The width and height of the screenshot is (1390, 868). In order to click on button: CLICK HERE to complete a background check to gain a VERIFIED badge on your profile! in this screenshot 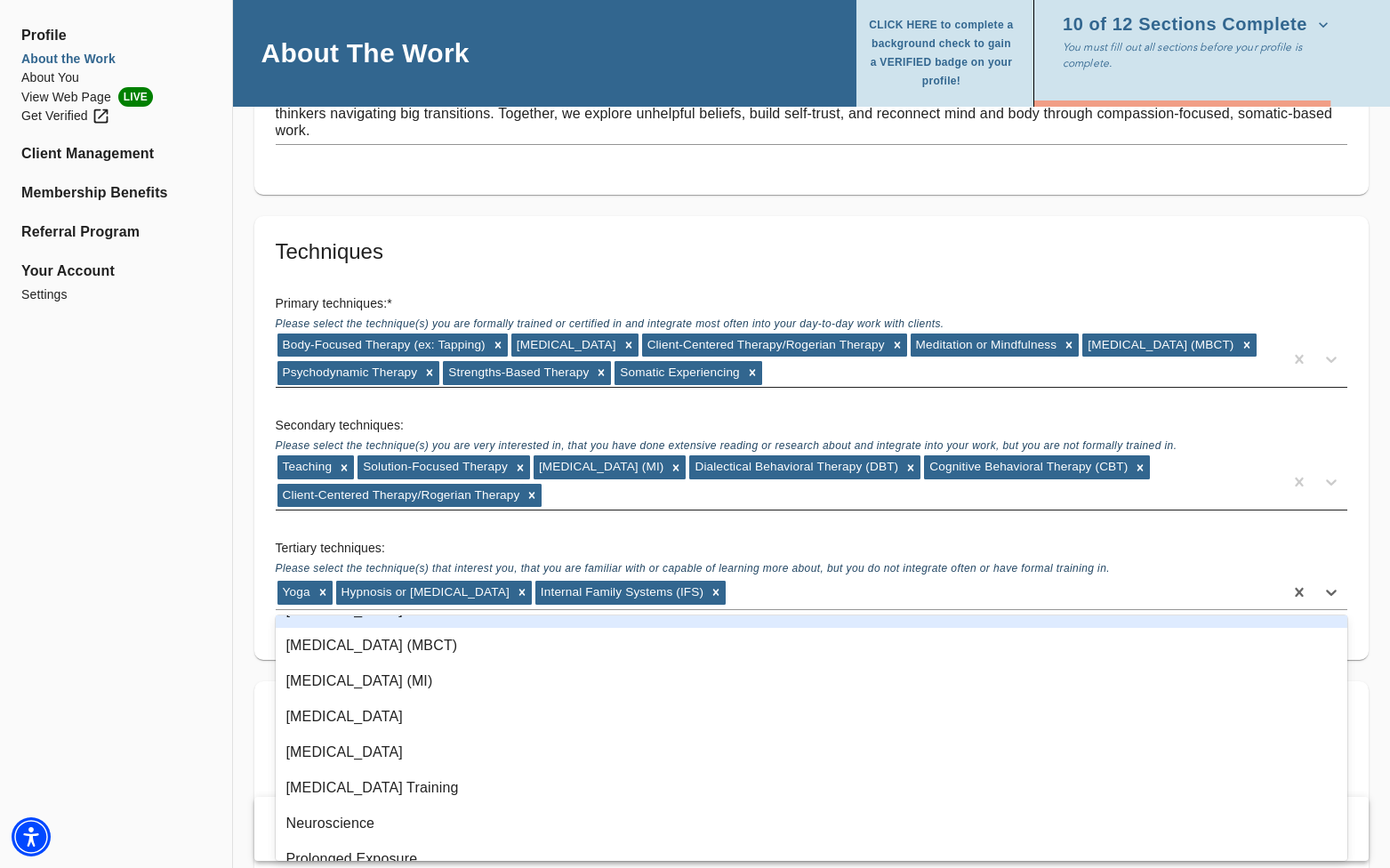, I will do `click(944, 53)`.